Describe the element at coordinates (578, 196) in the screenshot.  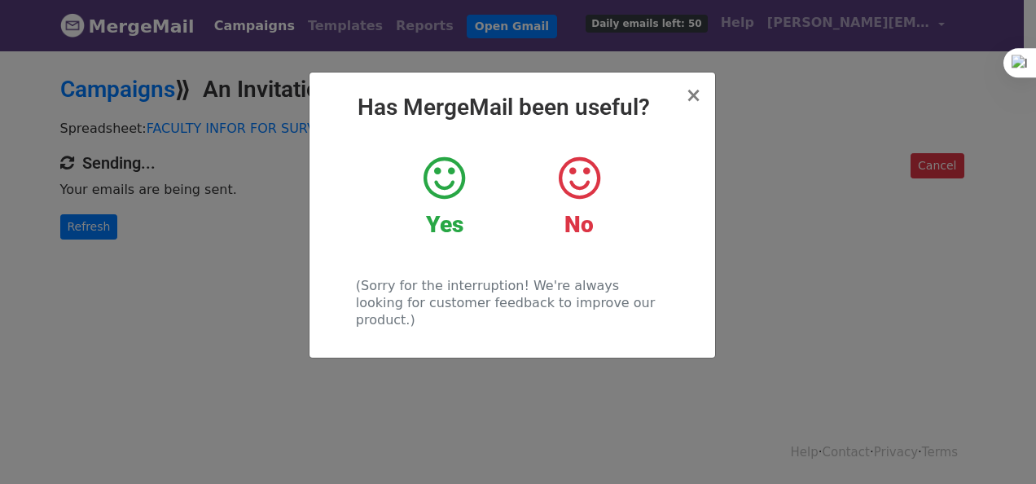
I see `a: No` at that location.